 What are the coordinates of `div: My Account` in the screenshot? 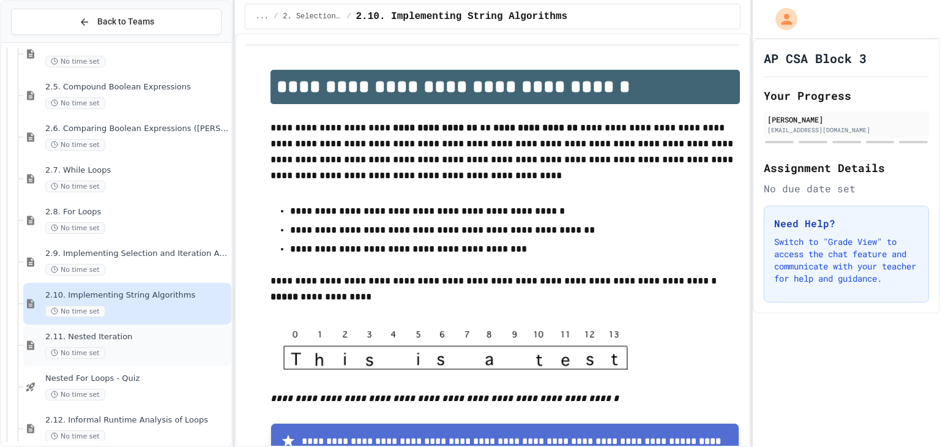 It's located at (782, 19).